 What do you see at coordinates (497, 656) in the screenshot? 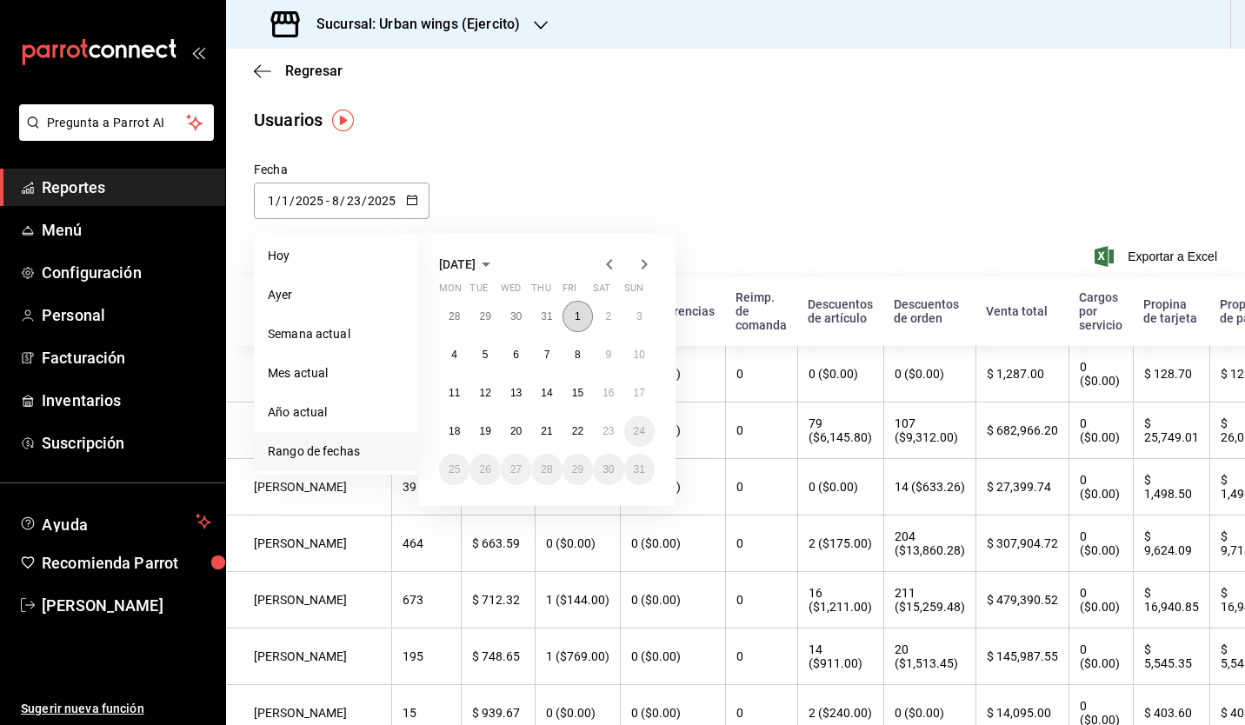
I see `th: $ 748.65` at bounding box center [497, 656].